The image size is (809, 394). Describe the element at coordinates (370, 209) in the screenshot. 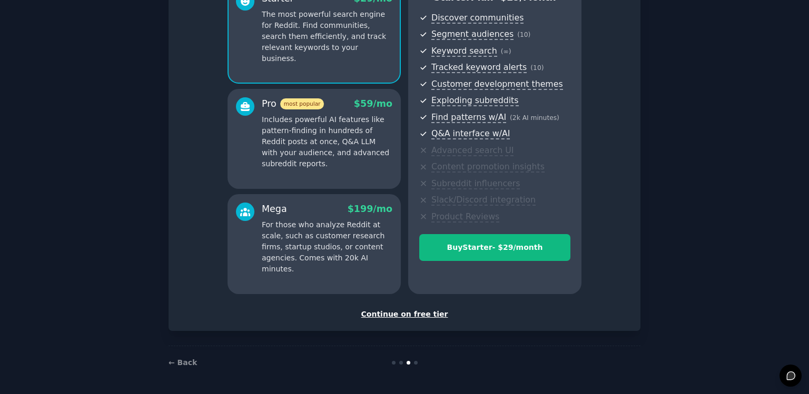

I see `span: $ 199 /mo` at that location.